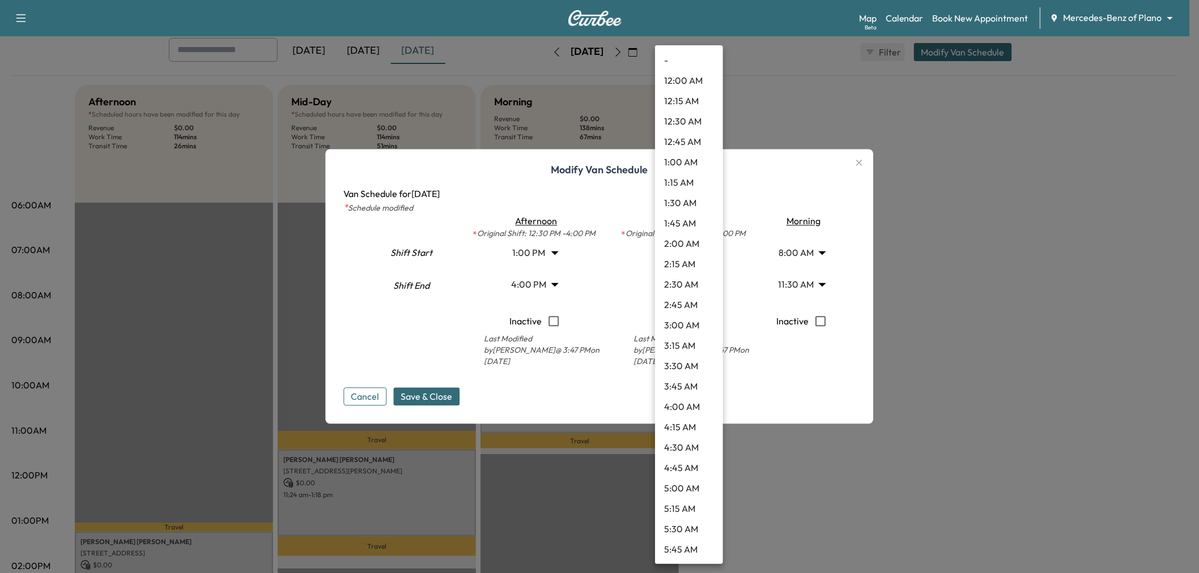 This screenshot has width=1199, height=573. What do you see at coordinates (689, 325) in the screenshot?
I see `li: 3:00 AM` at bounding box center [689, 325].